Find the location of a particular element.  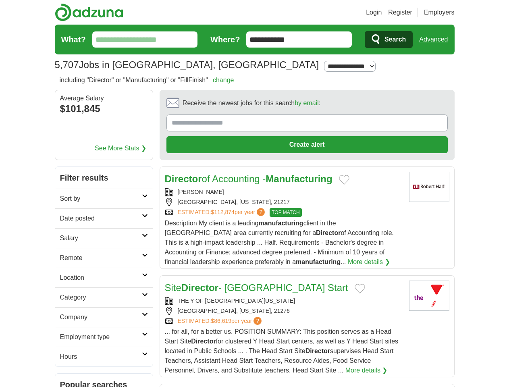

h2: Category is located at coordinates (101, 298).